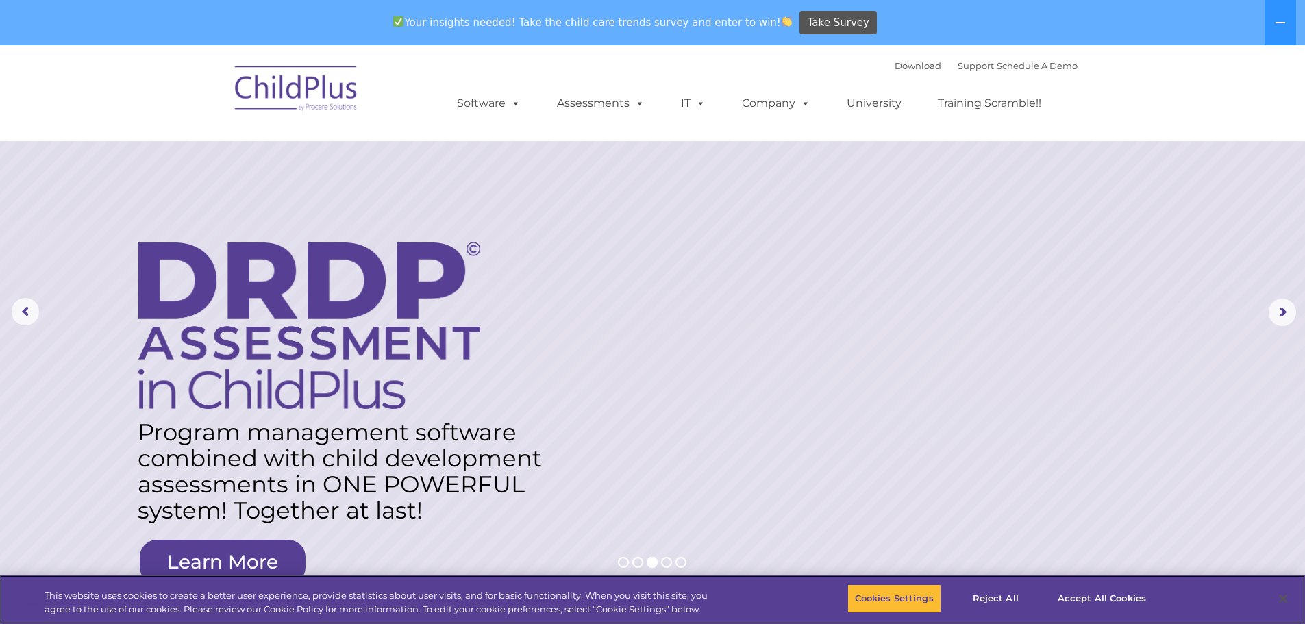  Describe the element at coordinates (693, 103) in the screenshot. I see `a: IT` at that location.